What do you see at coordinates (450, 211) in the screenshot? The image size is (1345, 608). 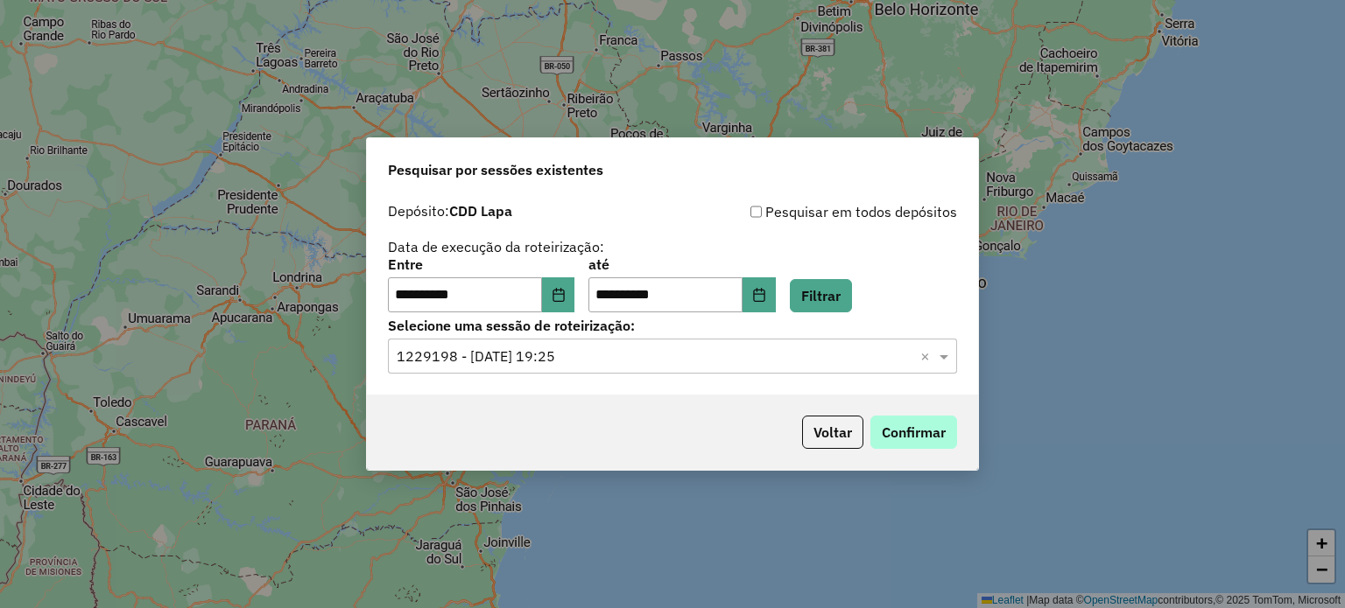 I see `label: Depósito:` at bounding box center [450, 211].